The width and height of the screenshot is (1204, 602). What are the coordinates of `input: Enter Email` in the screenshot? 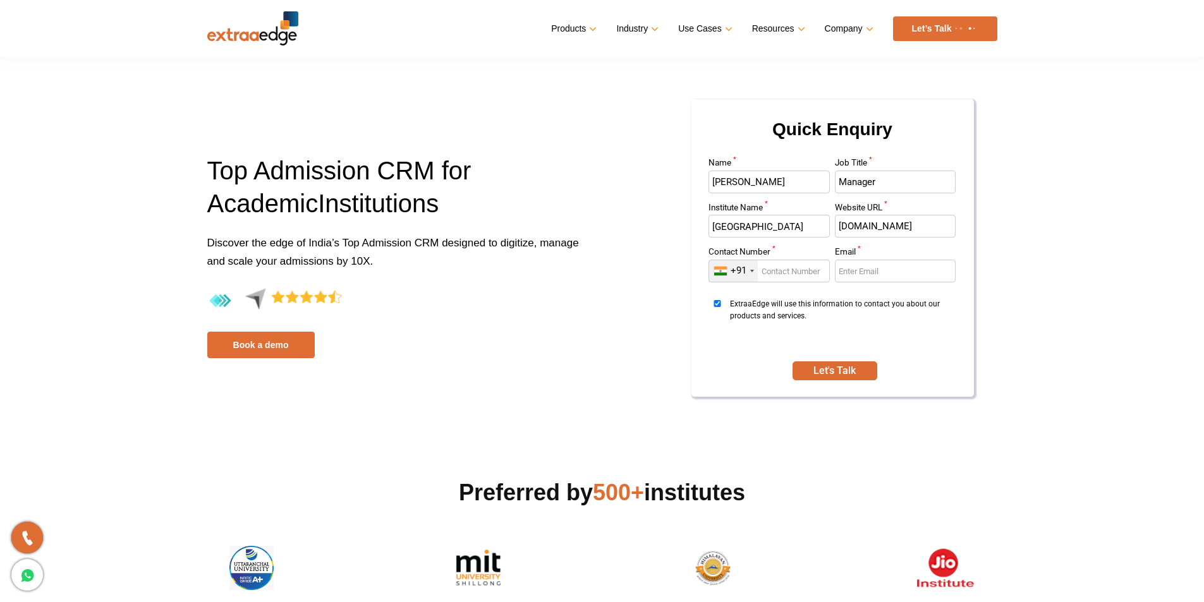 It's located at (896, 271).